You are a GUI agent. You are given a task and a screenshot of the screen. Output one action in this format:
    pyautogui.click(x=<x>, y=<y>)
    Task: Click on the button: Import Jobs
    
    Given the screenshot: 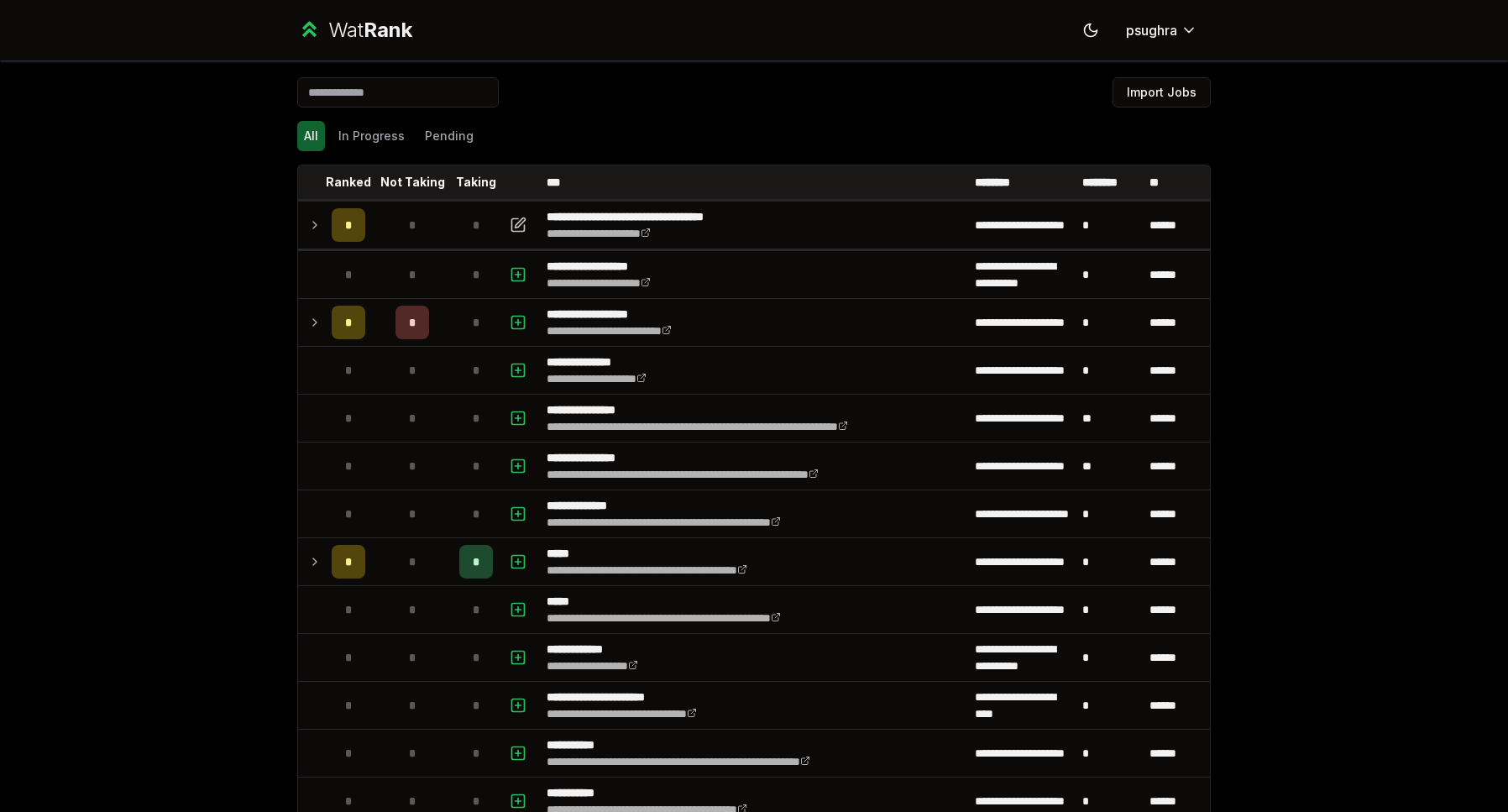 What is the action you would take?
    pyautogui.click(x=1161, y=93)
    